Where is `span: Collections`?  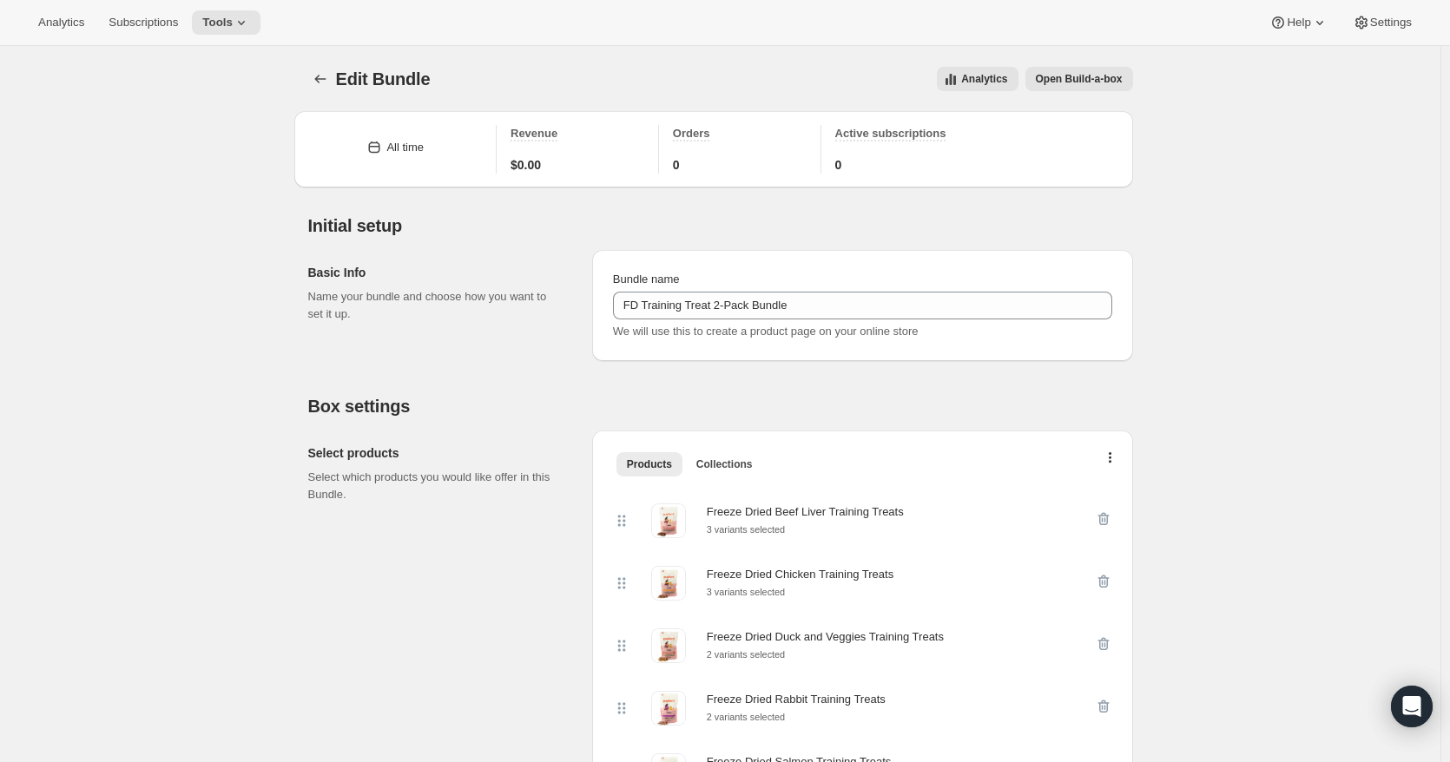
span: Collections is located at coordinates (724, 465).